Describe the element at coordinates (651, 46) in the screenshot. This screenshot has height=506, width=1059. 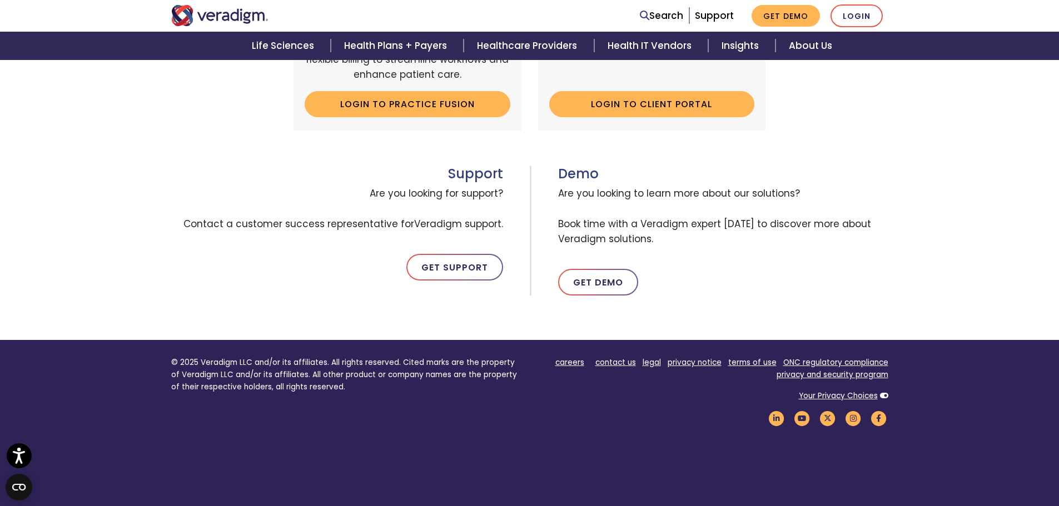
I see `a: Health IT Vendors` at that location.